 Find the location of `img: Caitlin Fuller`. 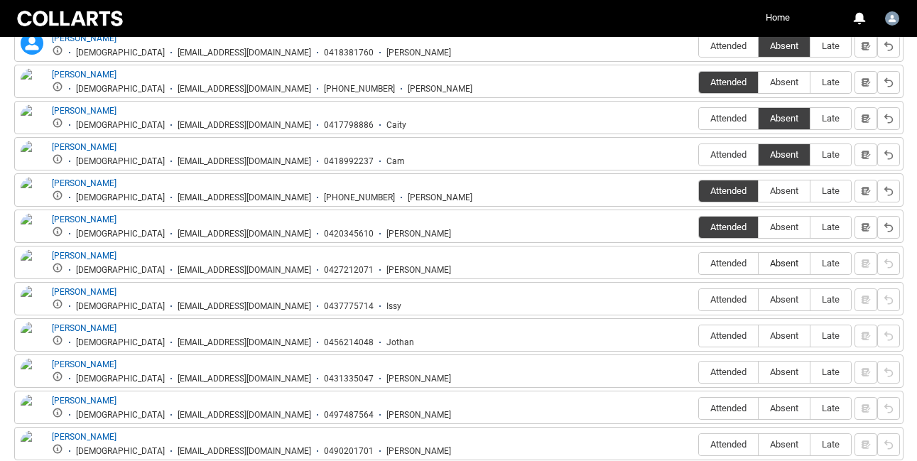

img: Caitlin Fuller is located at coordinates (32, 120).